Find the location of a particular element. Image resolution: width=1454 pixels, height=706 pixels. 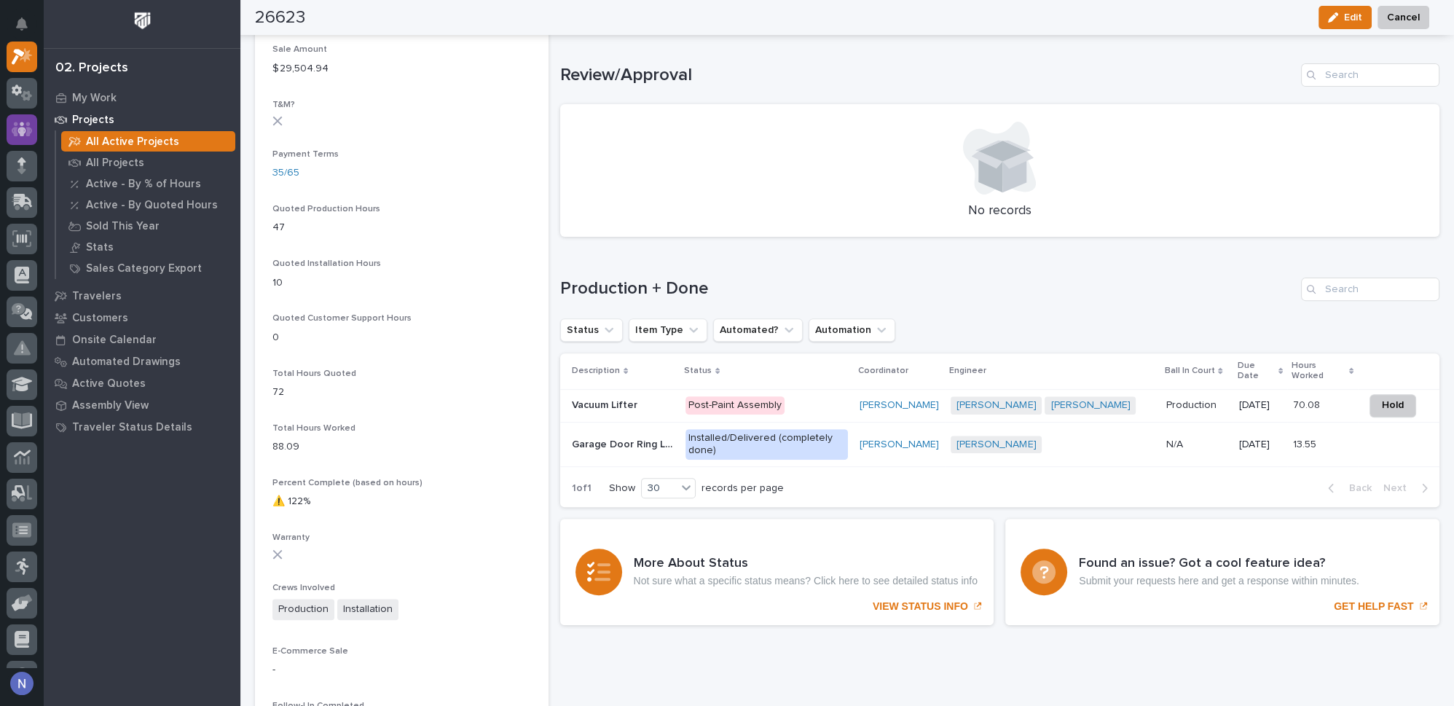

button: Hold is located at coordinates (1393, 406).